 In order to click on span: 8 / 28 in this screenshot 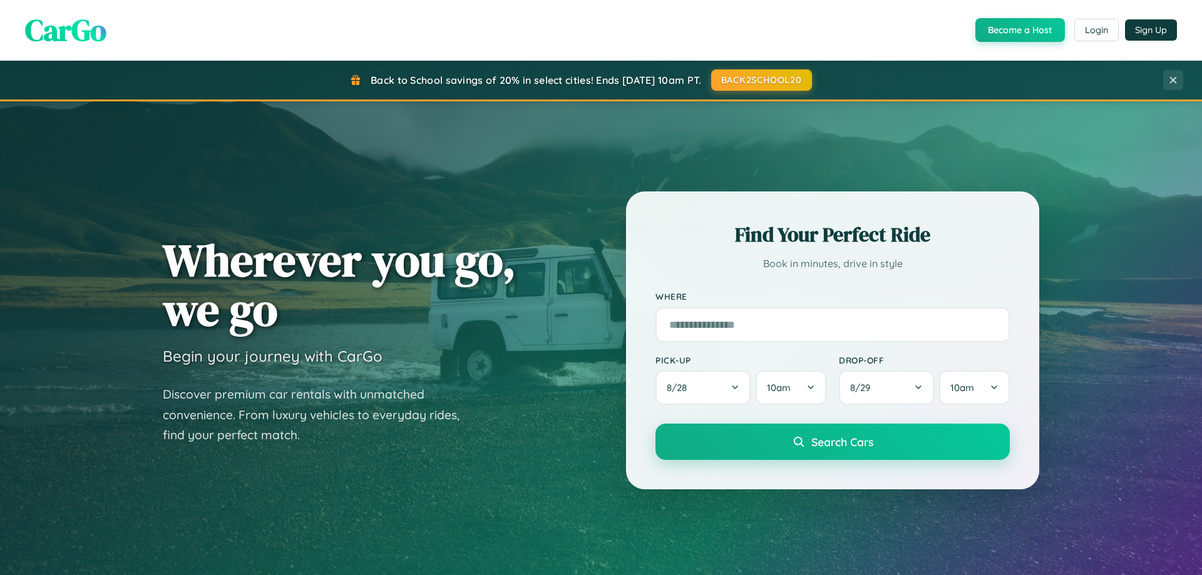, I will do `click(680, 388)`.